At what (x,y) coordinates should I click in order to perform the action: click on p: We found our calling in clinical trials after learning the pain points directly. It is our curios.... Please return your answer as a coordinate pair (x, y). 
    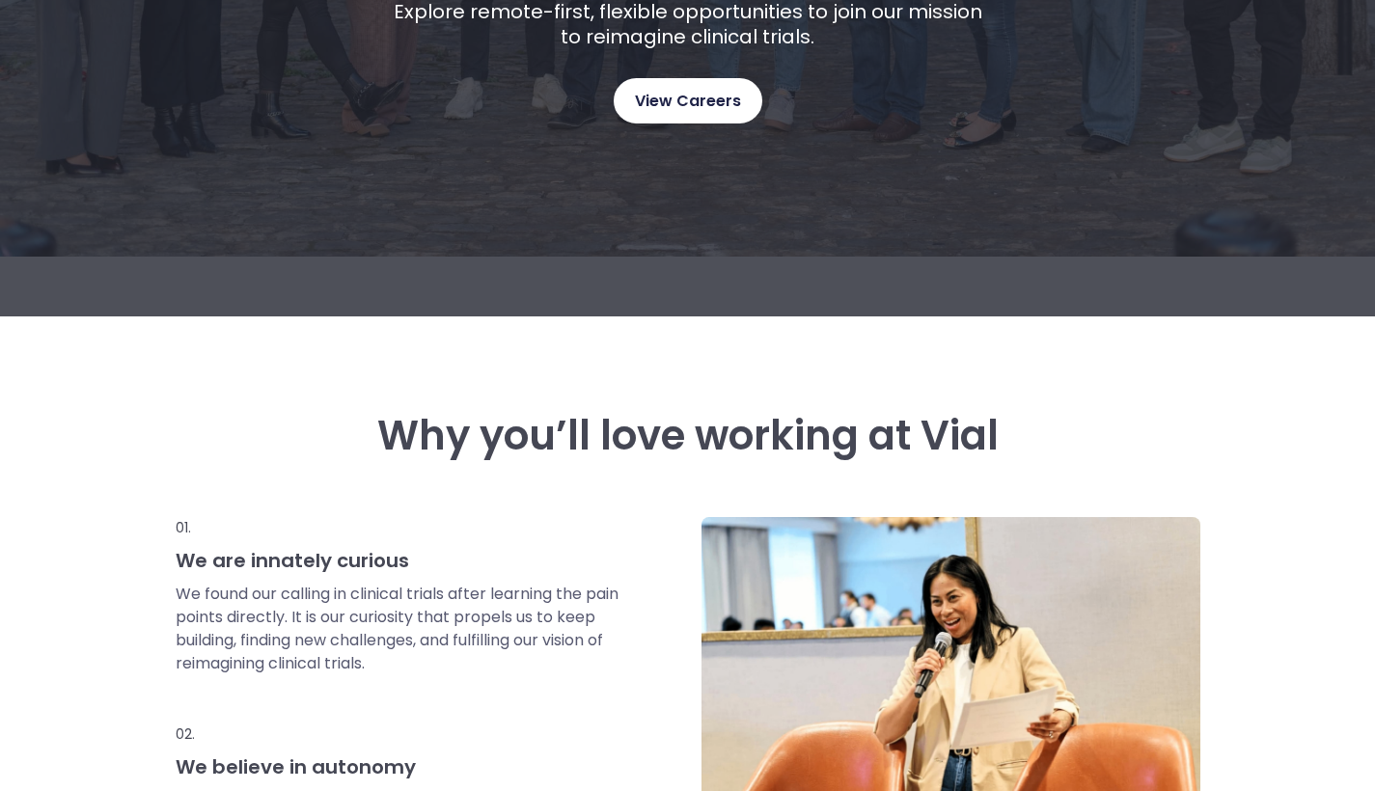
    Looking at the image, I should click on (399, 629).